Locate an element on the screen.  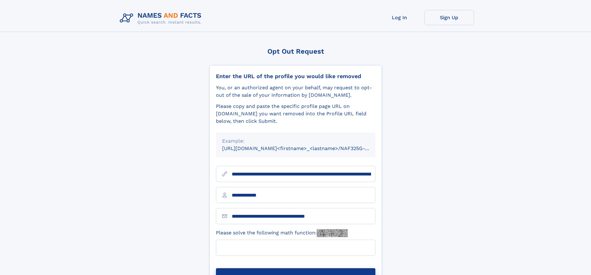
img: Logo Names and Facts is located at coordinates (162, 18).